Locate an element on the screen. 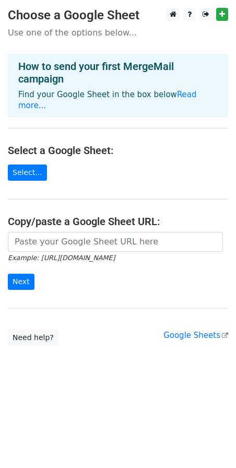 Image resolution: width=236 pixels, height=468 pixels. input: Next is located at coordinates (21, 281).